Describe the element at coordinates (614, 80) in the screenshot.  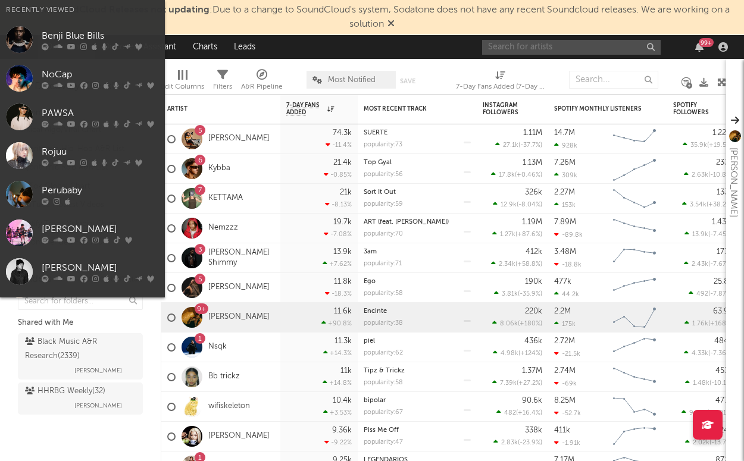
I see `input: Search...` at that location.